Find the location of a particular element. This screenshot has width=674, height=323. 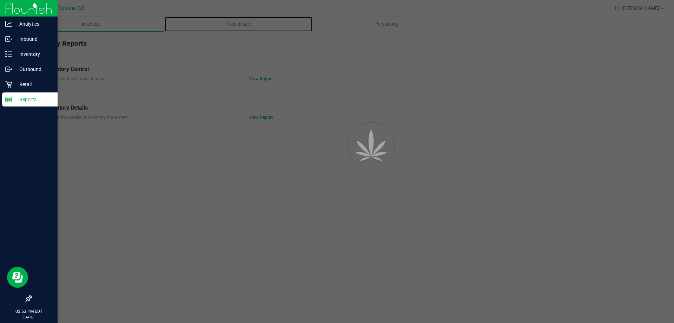

p: Retail is located at coordinates (33, 84).